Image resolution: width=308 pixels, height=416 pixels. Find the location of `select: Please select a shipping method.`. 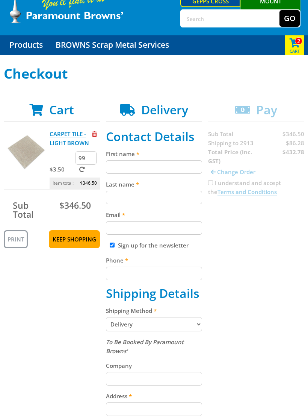

select: Please select a shipping method. is located at coordinates (154, 324).